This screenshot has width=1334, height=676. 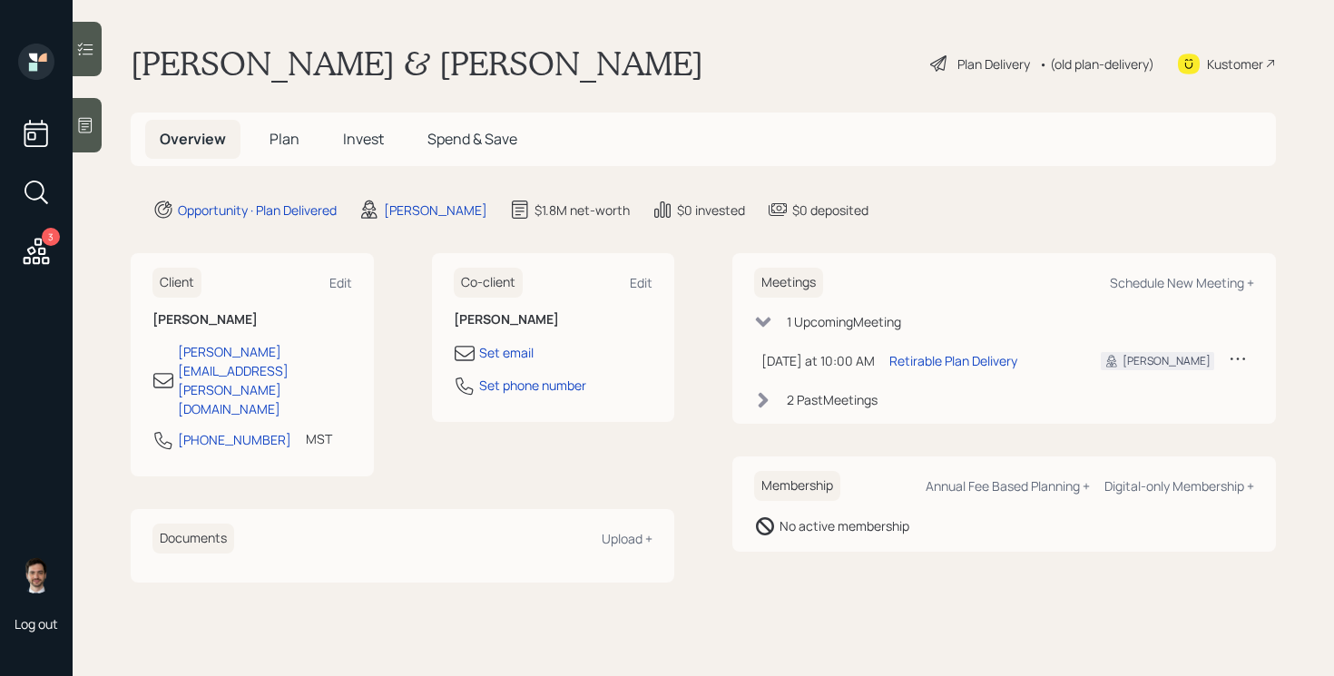 I want to click on div: MST, so click(x=319, y=438).